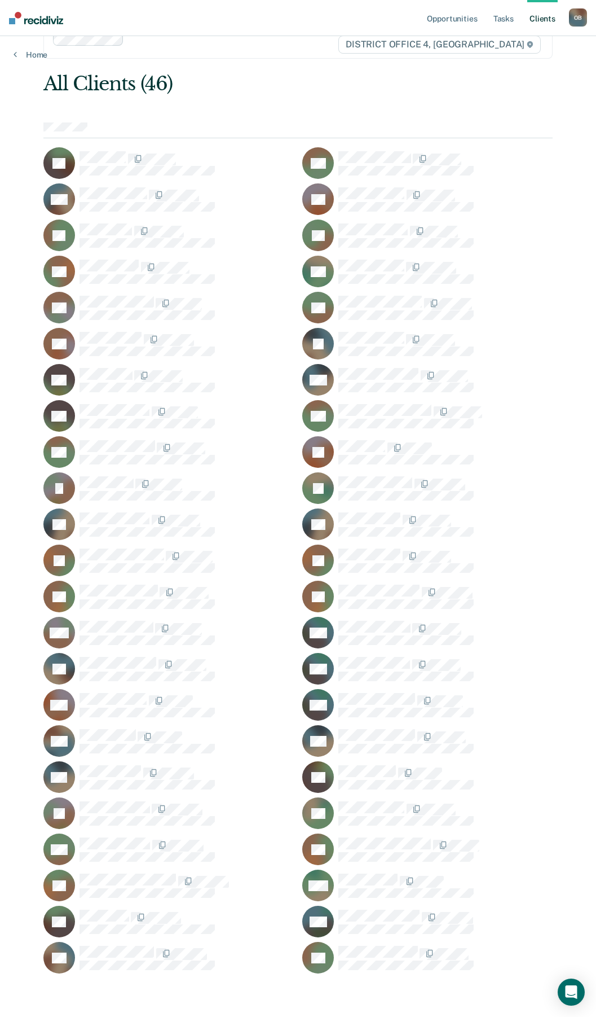  Describe the element at coordinates (36, 18) in the screenshot. I see `img: Recidiviz` at that location.